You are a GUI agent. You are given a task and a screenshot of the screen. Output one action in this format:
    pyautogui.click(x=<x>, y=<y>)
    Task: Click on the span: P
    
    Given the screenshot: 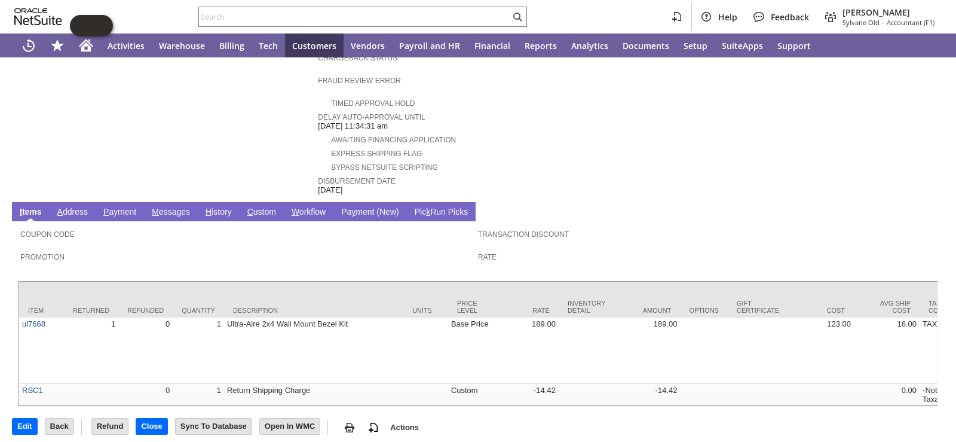 What is the action you would take?
    pyautogui.click(x=106, y=212)
    